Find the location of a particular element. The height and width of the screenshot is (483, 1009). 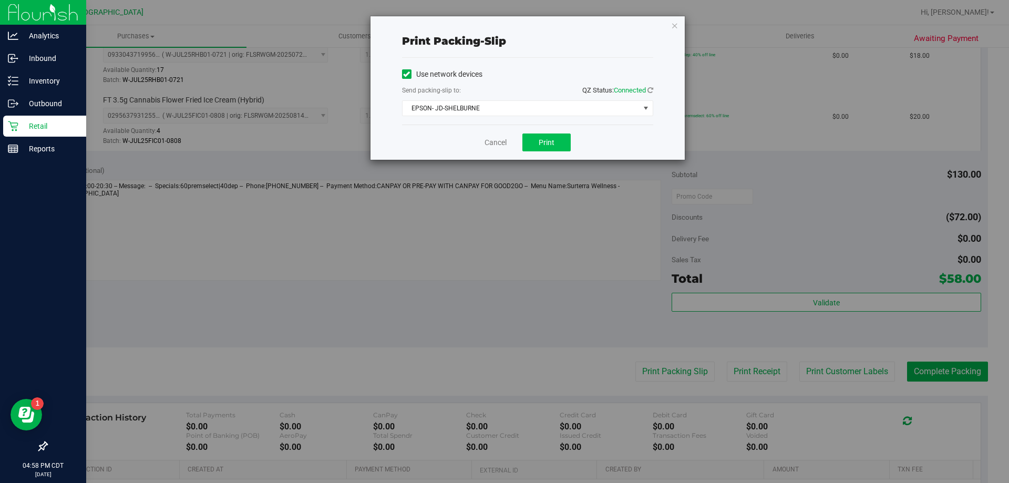

label: Use network devices is located at coordinates (442, 74).